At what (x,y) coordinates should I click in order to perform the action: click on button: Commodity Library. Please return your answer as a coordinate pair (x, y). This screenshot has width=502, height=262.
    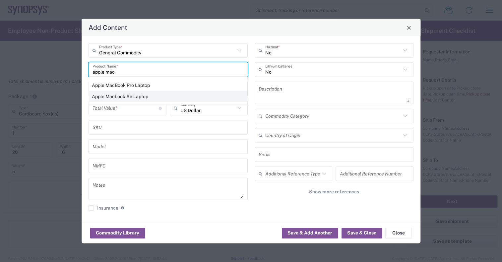
    Looking at the image, I should click on (117, 233).